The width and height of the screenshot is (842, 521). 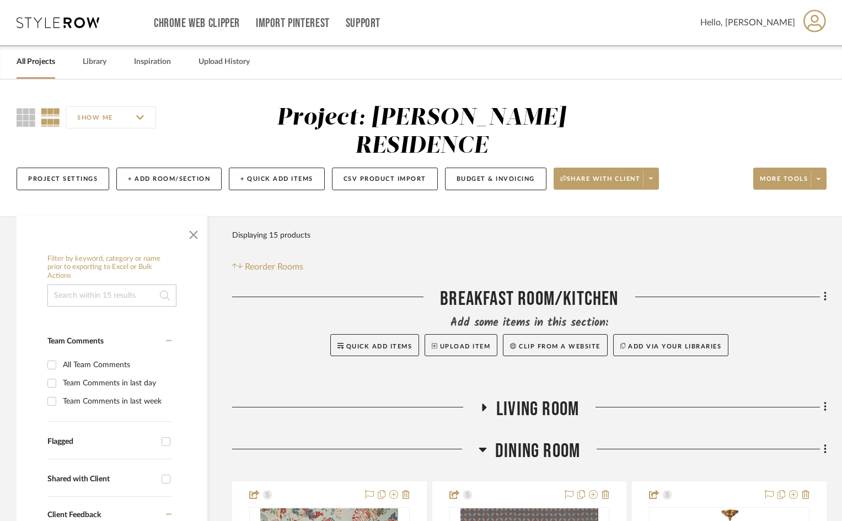 What do you see at coordinates (63, 179) in the screenshot?
I see `button: Project Settings` at bounding box center [63, 179].